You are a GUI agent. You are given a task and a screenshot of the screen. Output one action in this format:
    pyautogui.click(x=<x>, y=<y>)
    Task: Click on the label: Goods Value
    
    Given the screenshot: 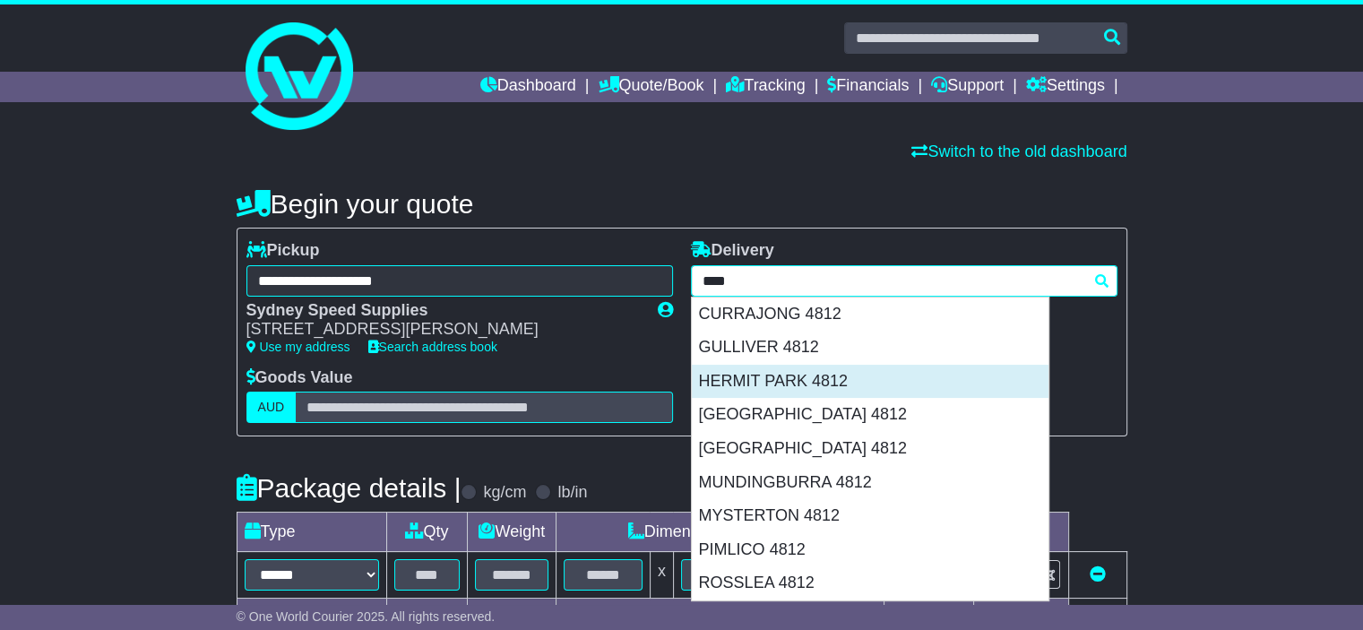 What is the action you would take?
    pyautogui.click(x=299, y=378)
    